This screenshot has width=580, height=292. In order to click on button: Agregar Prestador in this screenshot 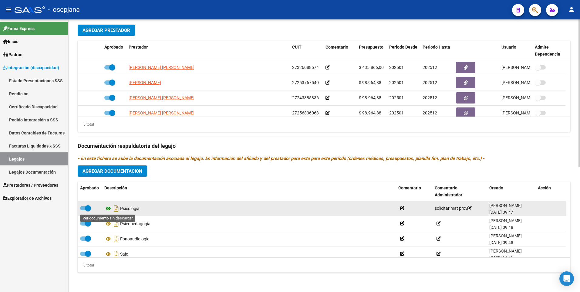, I will do `click(106, 30)`.